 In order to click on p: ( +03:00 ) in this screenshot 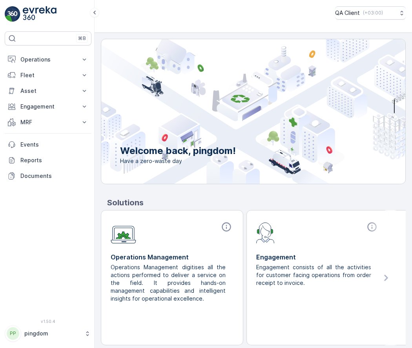, I will do `click(373, 13)`.